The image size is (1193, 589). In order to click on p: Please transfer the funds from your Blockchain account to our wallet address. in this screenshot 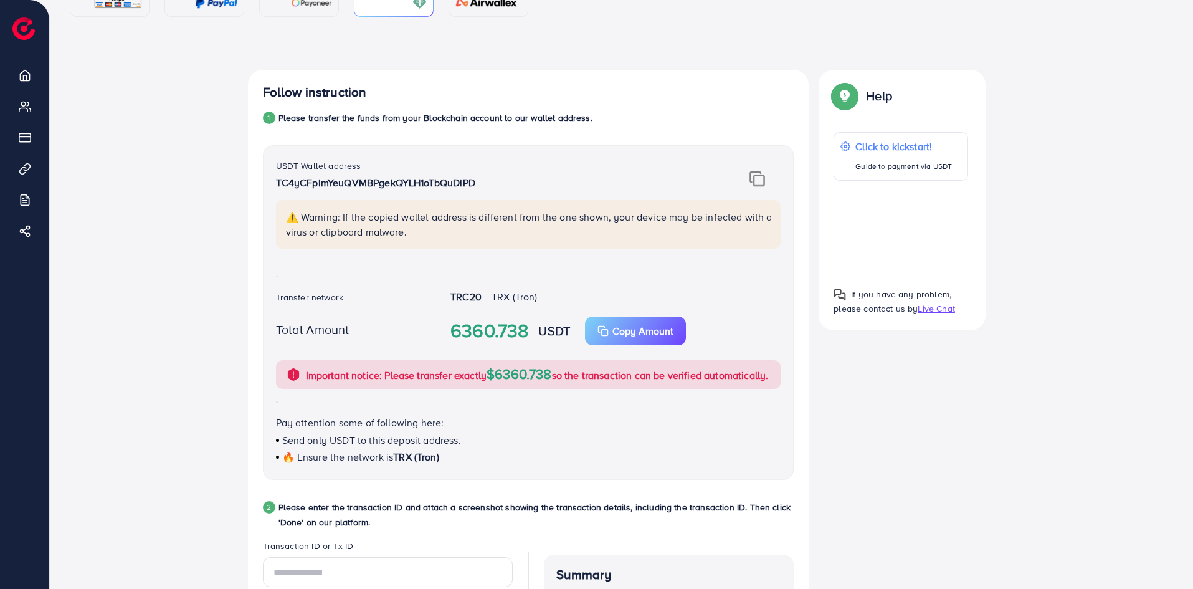, I will do `click(436, 118)`.